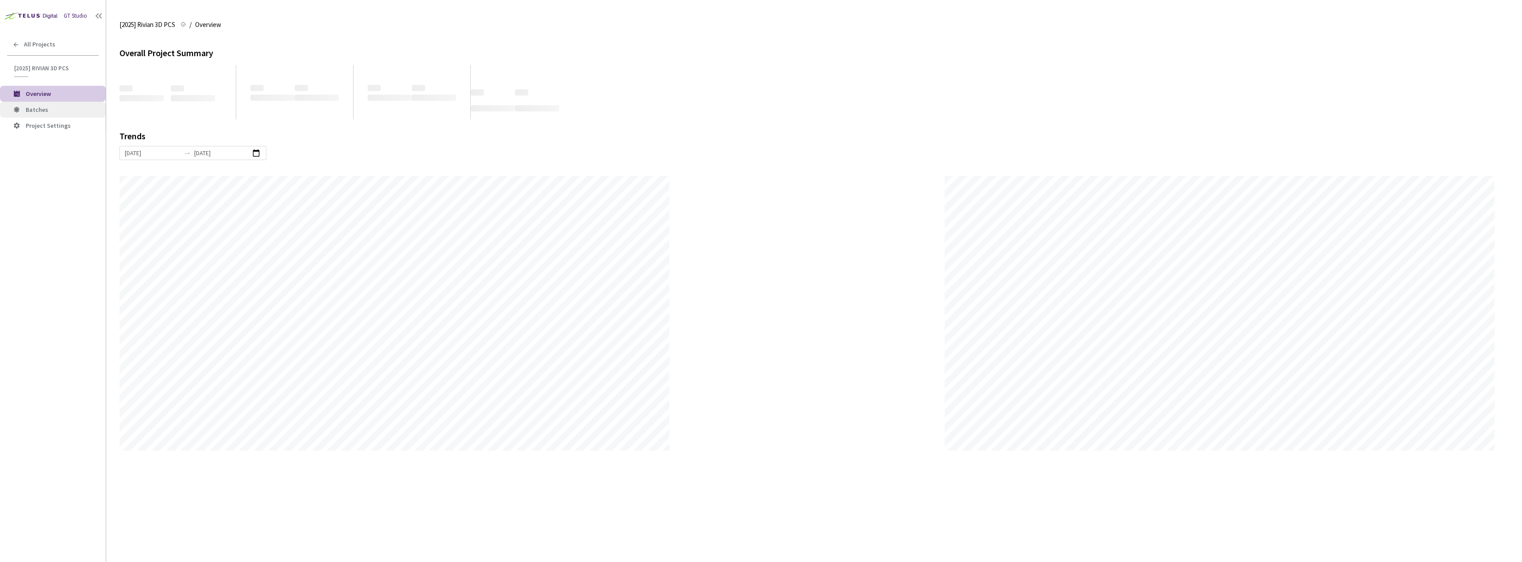 The width and height of the screenshot is (1522, 562). What do you see at coordinates (39, 44) in the screenshot?
I see `span: All Projects` at bounding box center [39, 44].